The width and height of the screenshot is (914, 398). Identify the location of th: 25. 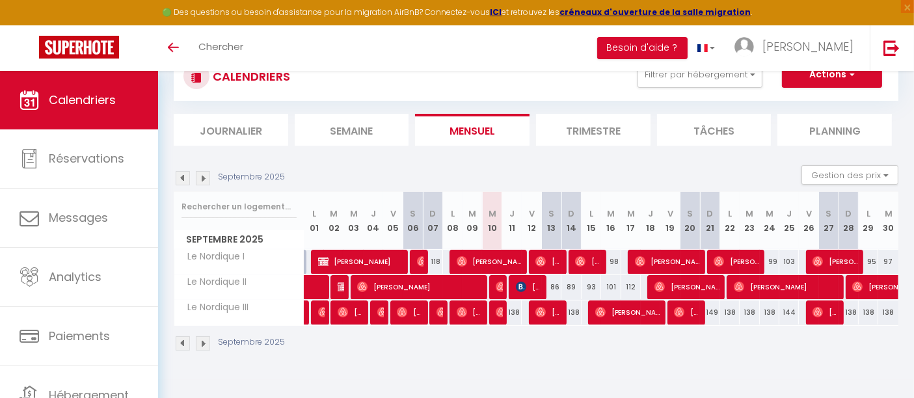
(789, 221).